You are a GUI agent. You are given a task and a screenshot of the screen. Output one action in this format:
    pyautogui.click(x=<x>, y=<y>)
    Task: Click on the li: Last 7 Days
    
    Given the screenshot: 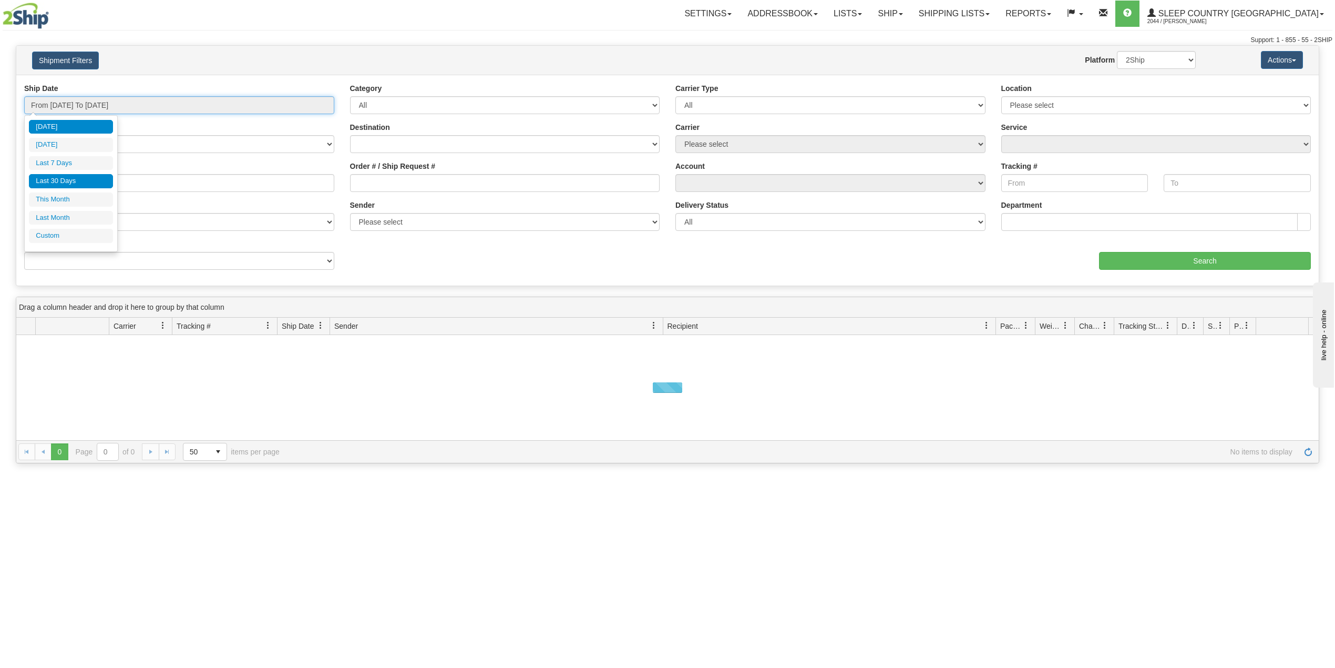 What is the action you would take?
    pyautogui.click(x=71, y=163)
    